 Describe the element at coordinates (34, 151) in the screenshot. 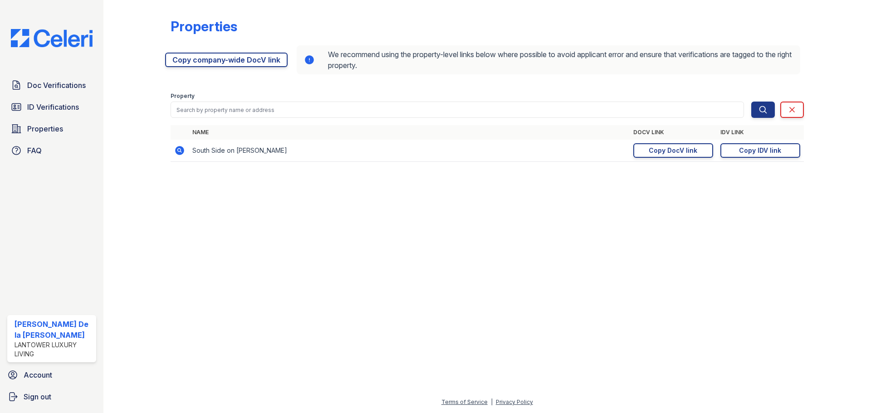

I see `span: FAQ` at that location.